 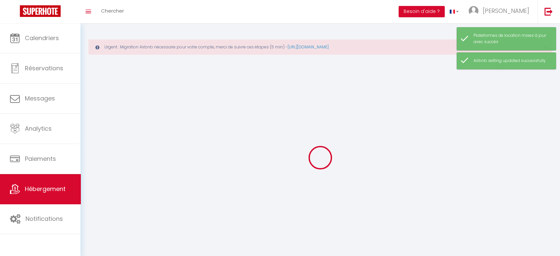 I want to click on span: Analytics, so click(x=38, y=128).